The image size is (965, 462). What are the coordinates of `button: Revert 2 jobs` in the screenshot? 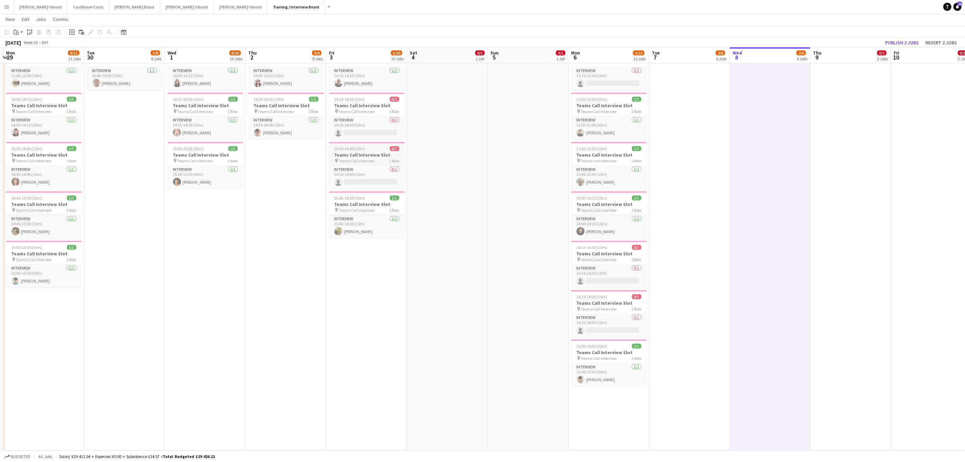 It's located at (941, 43).